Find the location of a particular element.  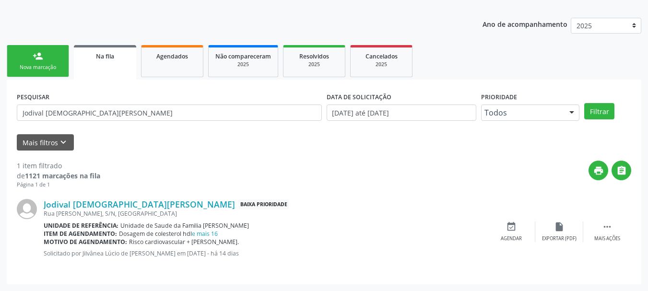

button: Mais filtroskeyboard_arrow_down is located at coordinates (45, 142).